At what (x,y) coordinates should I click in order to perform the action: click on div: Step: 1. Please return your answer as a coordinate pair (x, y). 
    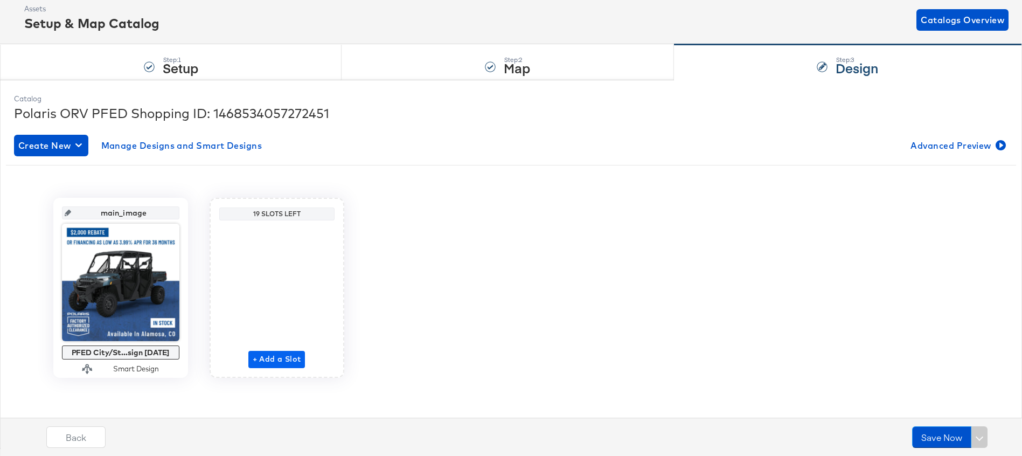
    Looking at the image, I should click on (180, 60).